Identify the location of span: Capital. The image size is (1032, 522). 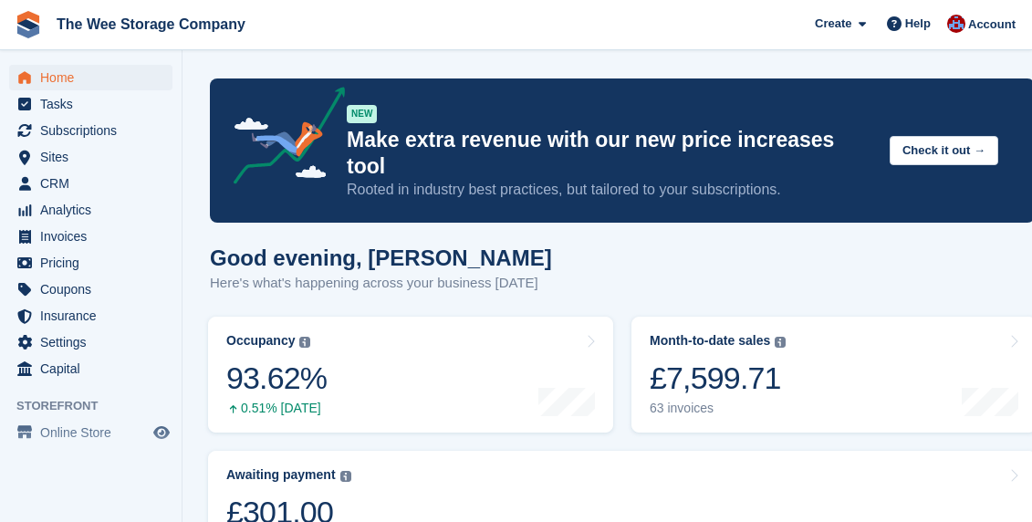
(95, 369).